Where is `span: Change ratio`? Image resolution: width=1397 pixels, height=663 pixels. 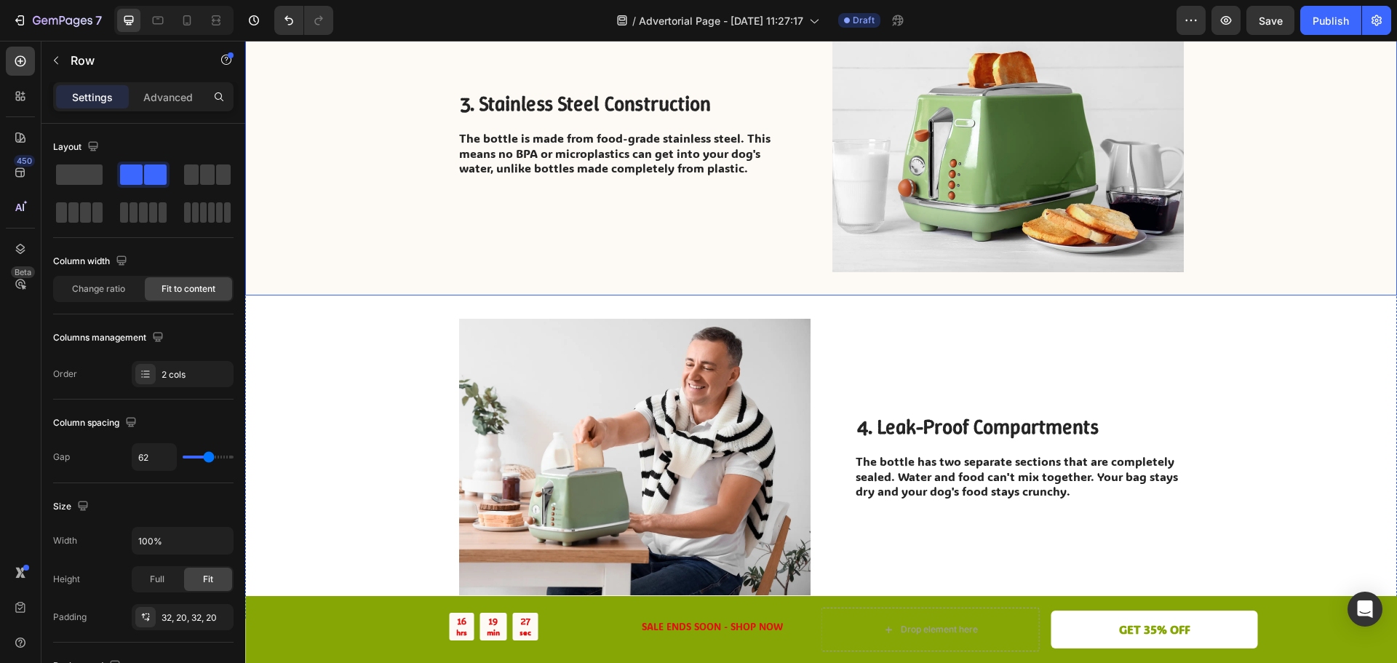
span: Change ratio is located at coordinates (98, 289).